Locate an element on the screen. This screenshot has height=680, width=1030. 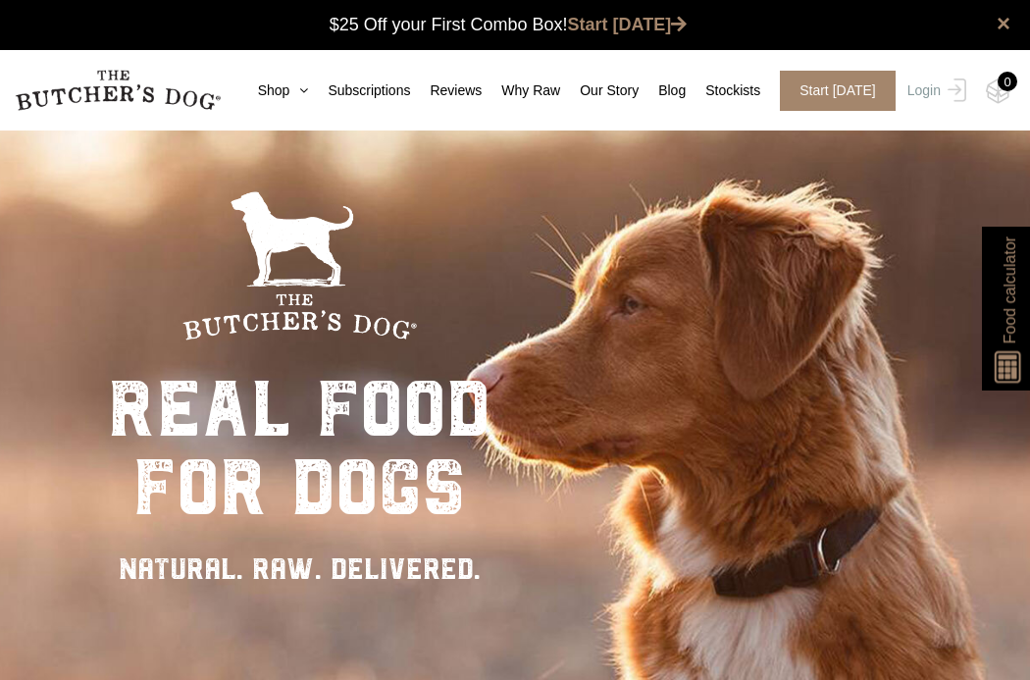
a: Subscriptions is located at coordinates (359, 90).